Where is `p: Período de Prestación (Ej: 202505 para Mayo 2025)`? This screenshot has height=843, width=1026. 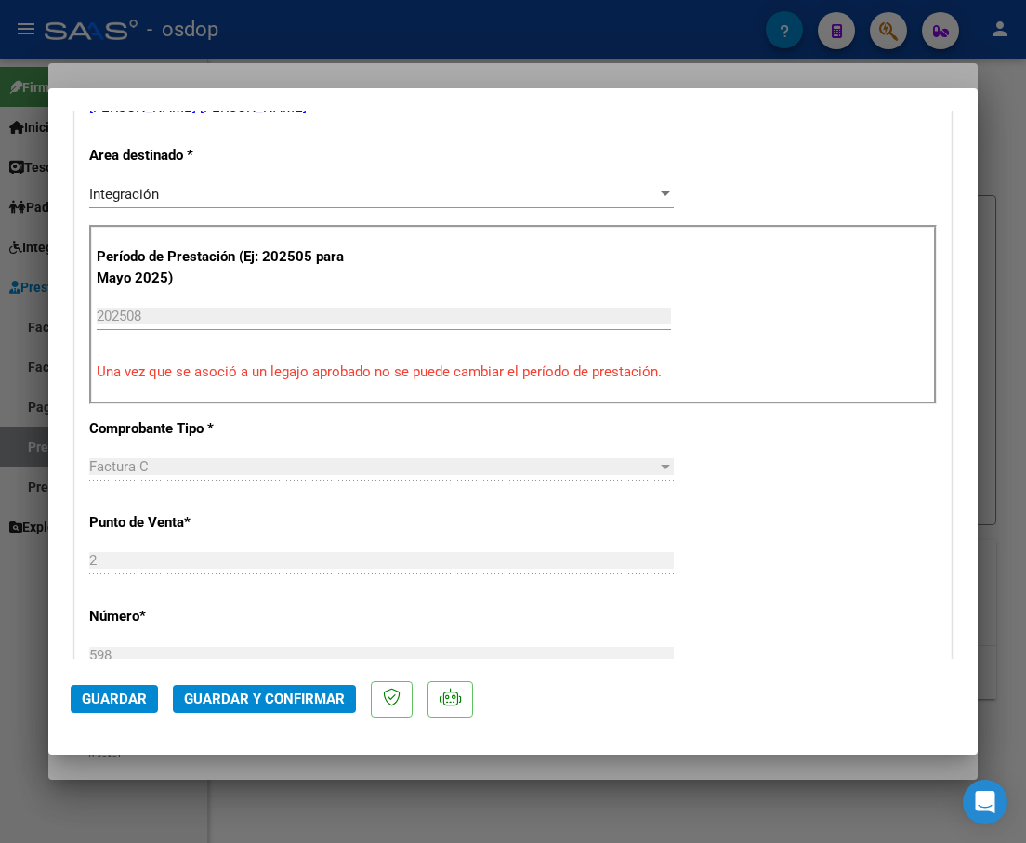
p: Período de Prestación (Ej: 202505 para Mayo 2025) is located at coordinates (221, 267).